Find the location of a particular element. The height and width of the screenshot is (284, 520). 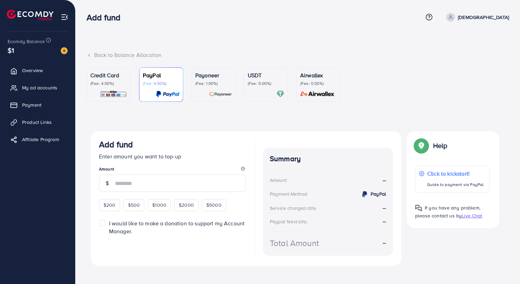

p: USDT is located at coordinates (266, 75).